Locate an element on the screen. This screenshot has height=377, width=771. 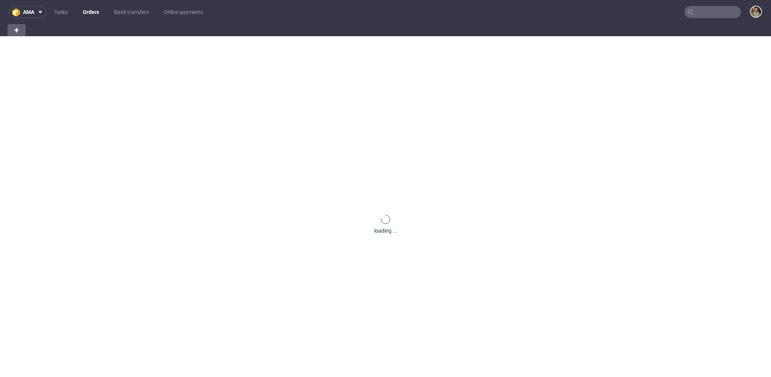
div: loading ... is located at coordinates (386, 230).